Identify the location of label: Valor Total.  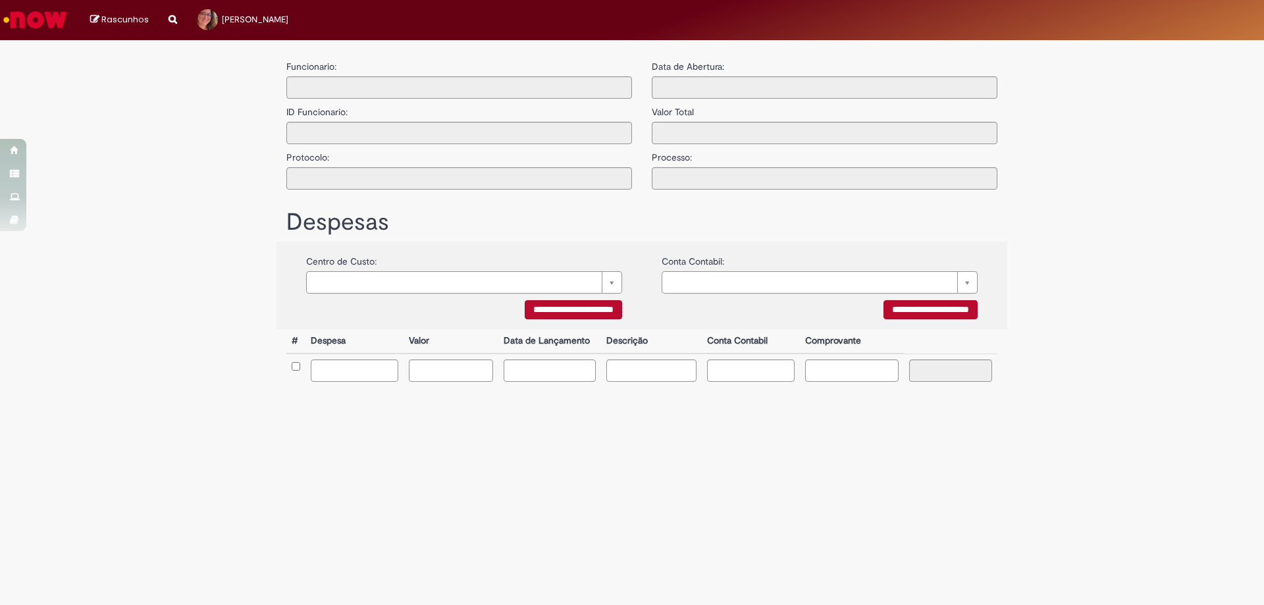
(673, 109).